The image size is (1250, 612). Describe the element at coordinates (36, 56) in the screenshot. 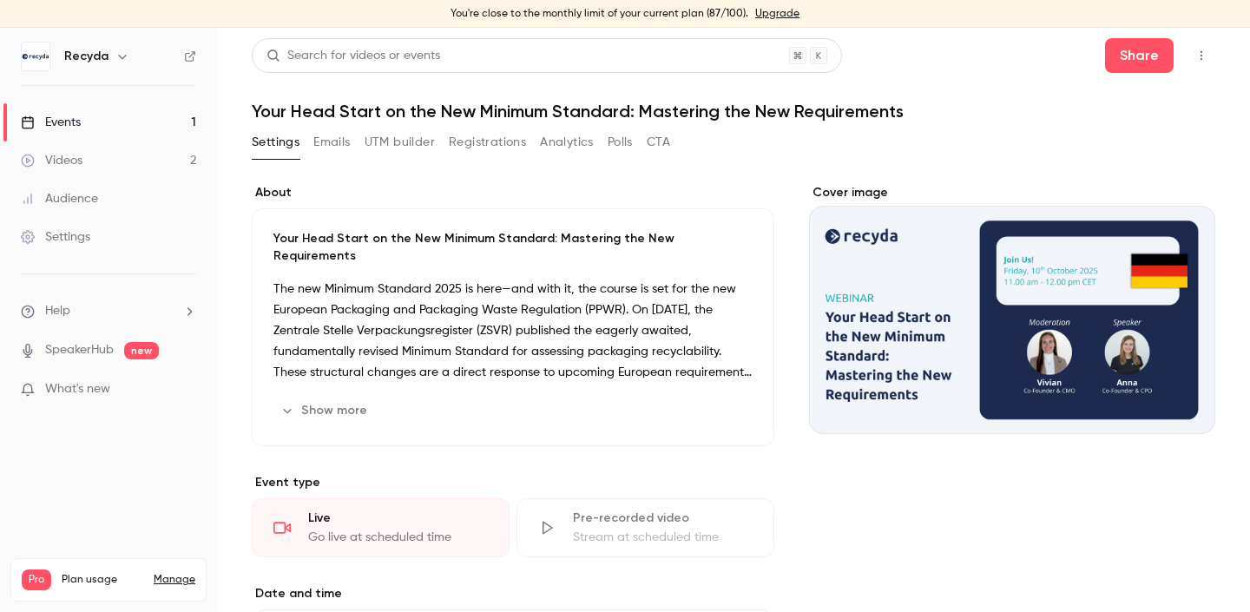

I see `img: Recyda` at that location.